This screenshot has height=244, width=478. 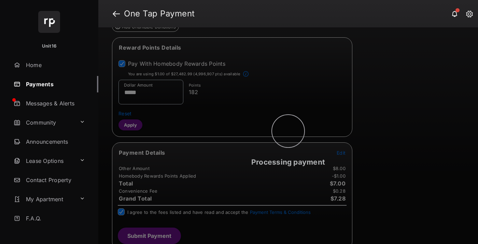 I want to click on a: Community, so click(x=44, y=122).